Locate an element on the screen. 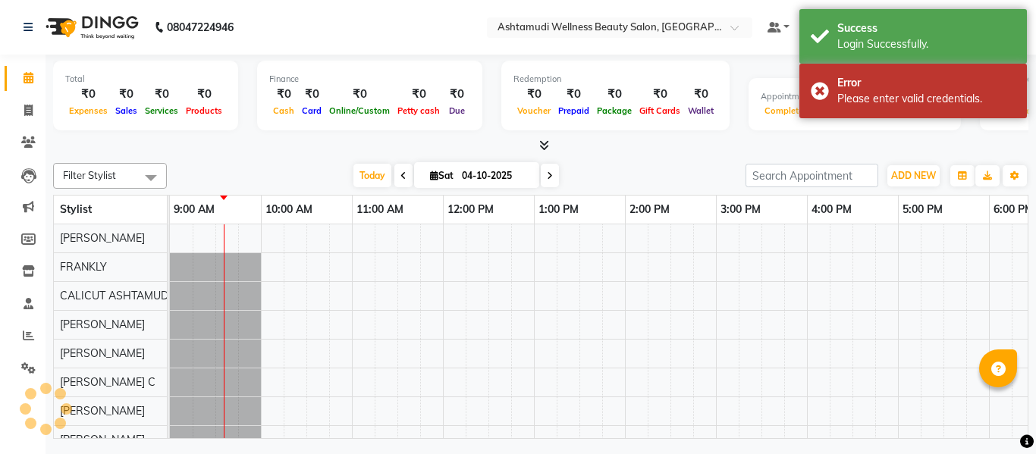 This screenshot has height=454, width=1036. span: Sales is located at coordinates (126, 111).